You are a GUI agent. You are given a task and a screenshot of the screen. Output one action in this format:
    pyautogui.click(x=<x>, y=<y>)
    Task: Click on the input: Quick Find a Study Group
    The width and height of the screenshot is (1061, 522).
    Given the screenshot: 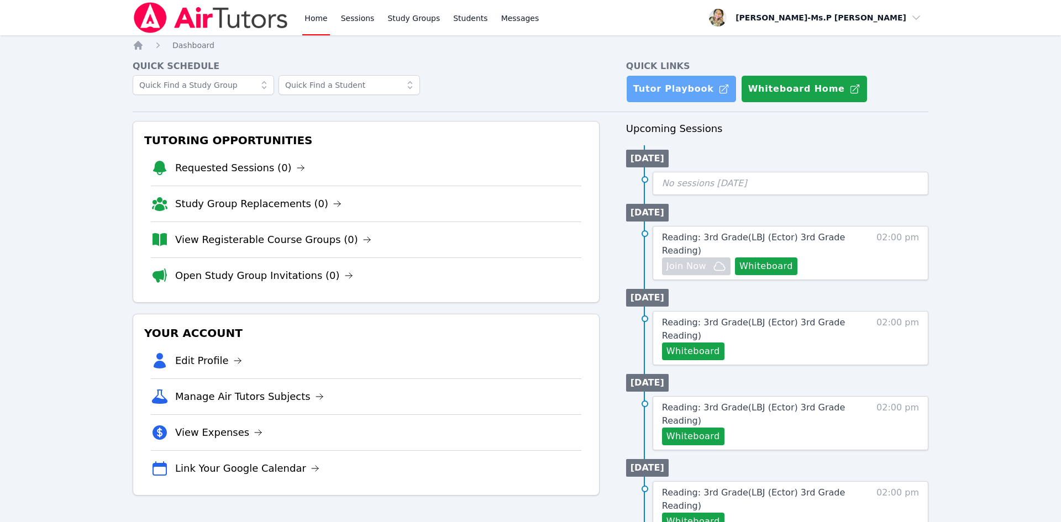 What is the action you would take?
    pyautogui.click(x=203, y=85)
    